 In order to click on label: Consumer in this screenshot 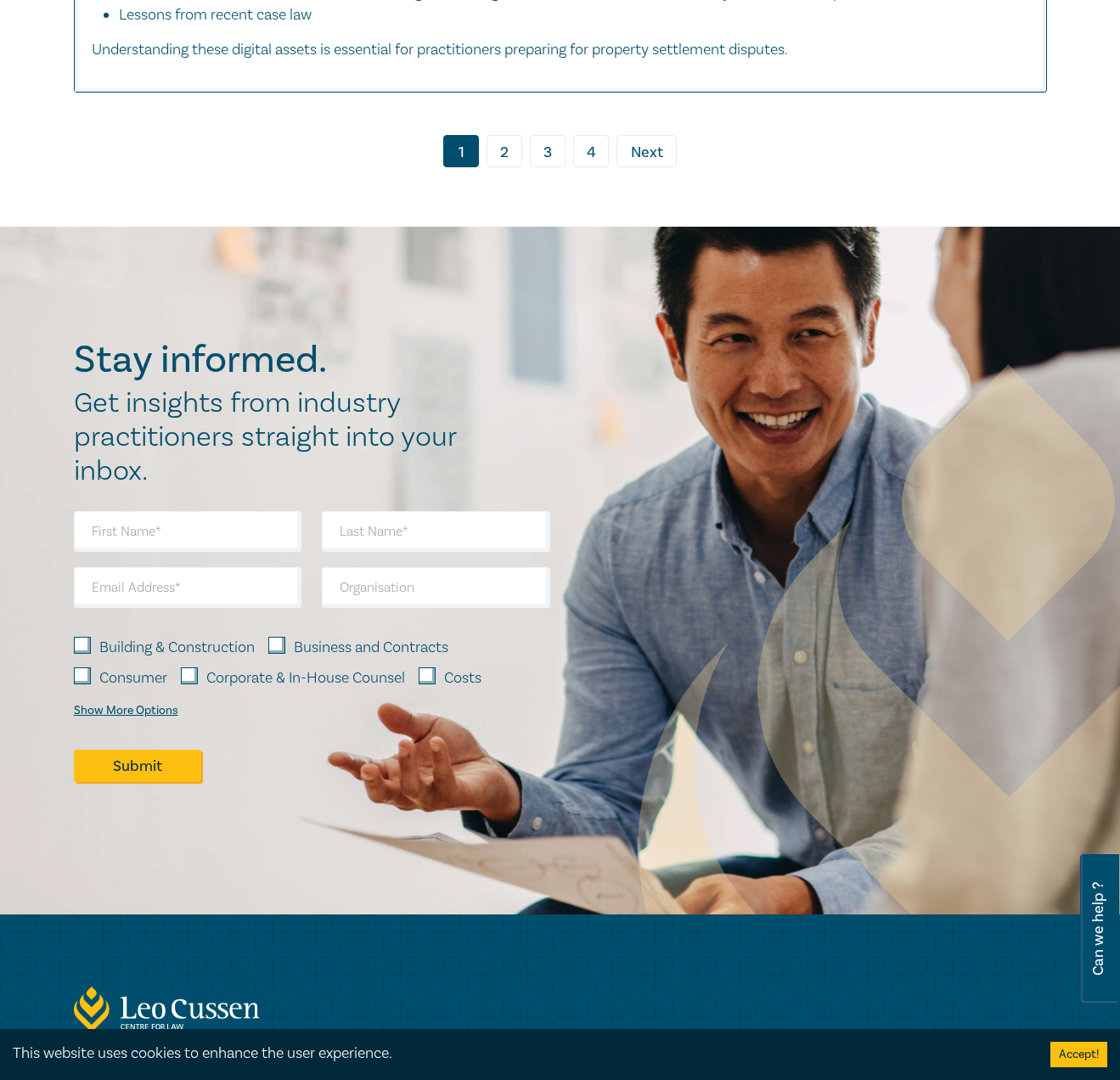, I will do `click(133, 679)`.